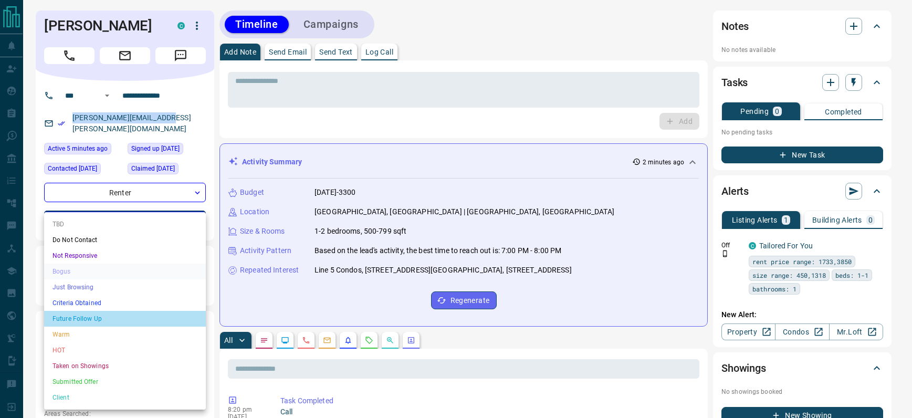 The image size is (912, 418). What do you see at coordinates (125, 350) in the screenshot?
I see `li: HOT` at bounding box center [125, 350].